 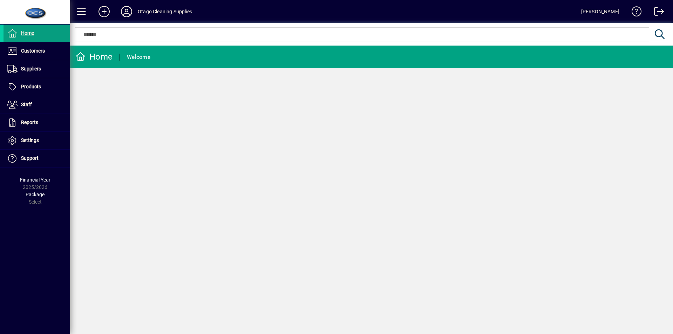 What do you see at coordinates (37, 105) in the screenshot?
I see `a: Staff` at bounding box center [37, 105].